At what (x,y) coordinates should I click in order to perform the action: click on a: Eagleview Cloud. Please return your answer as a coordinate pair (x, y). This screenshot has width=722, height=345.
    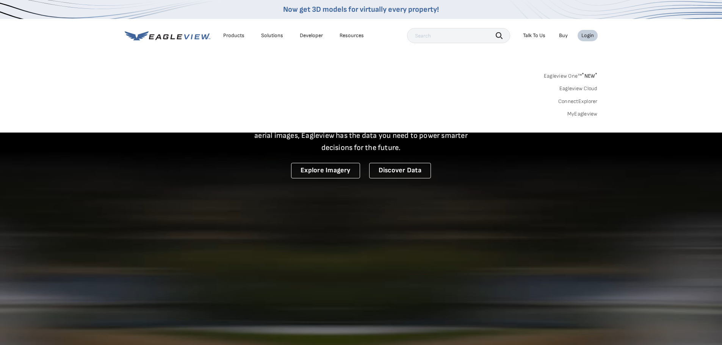
    Looking at the image, I should click on (578, 89).